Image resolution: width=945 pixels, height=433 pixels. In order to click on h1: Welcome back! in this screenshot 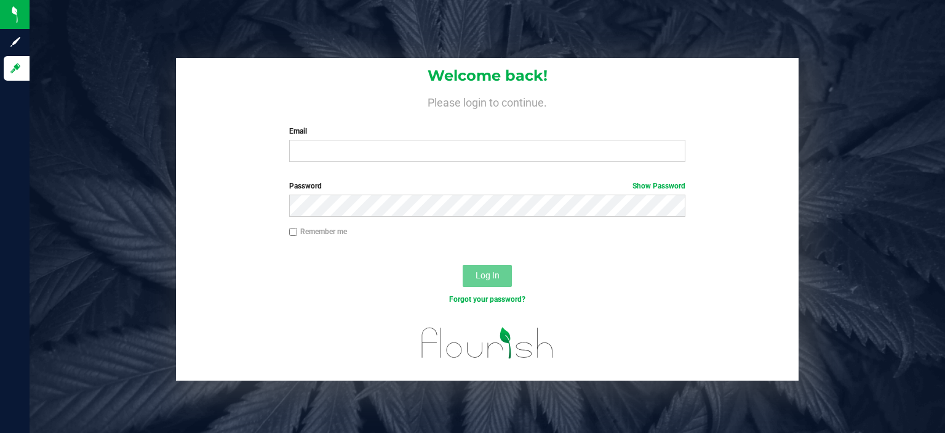, I will do `click(487, 76)`.